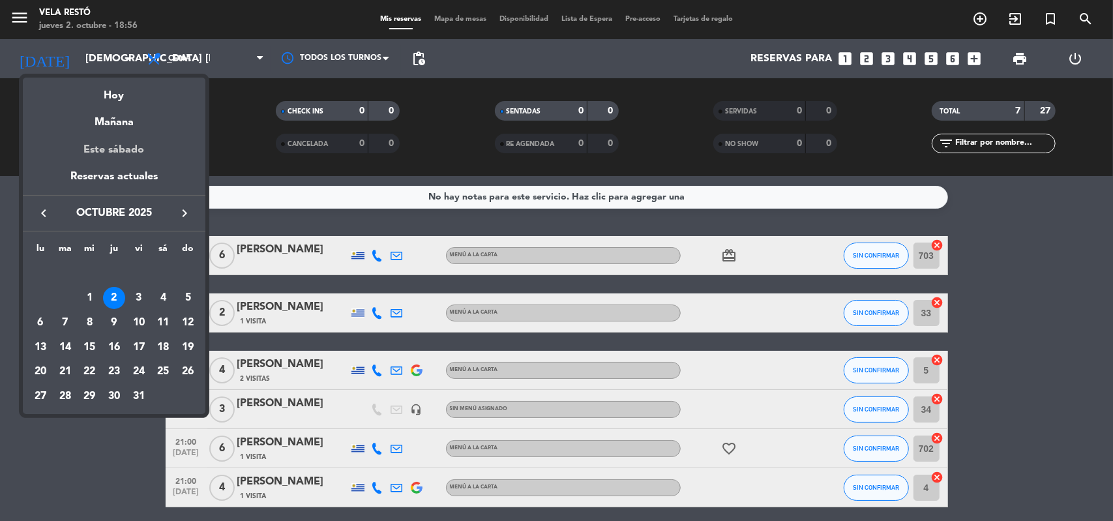 Image resolution: width=1113 pixels, height=521 pixels. What do you see at coordinates (65, 323) in the screenshot?
I see `td: 7 de octubre de 2025` at bounding box center [65, 323].